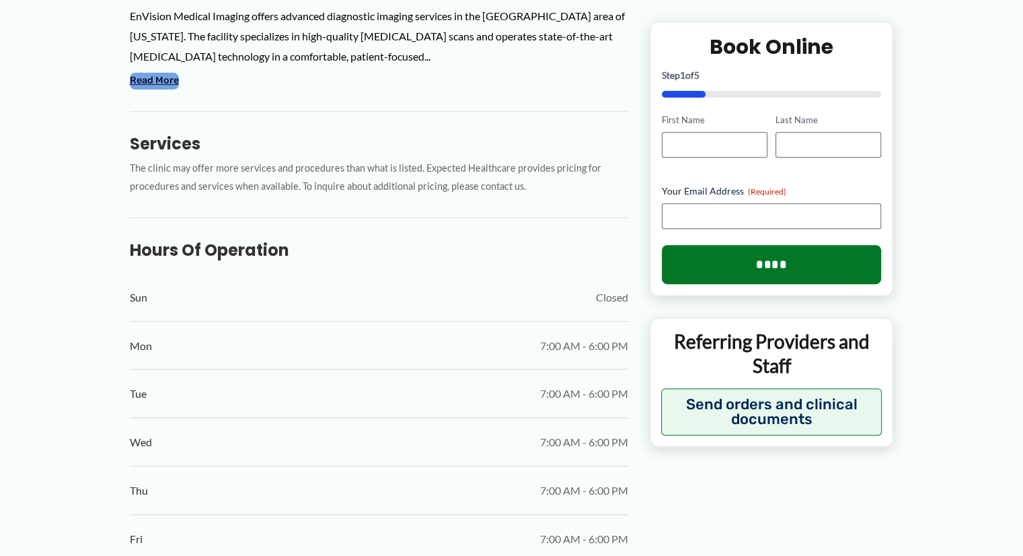 The image size is (1023, 556). What do you see at coordinates (141, 442) in the screenshot?
I see `span: Wed` at bounding box center [141, 442].